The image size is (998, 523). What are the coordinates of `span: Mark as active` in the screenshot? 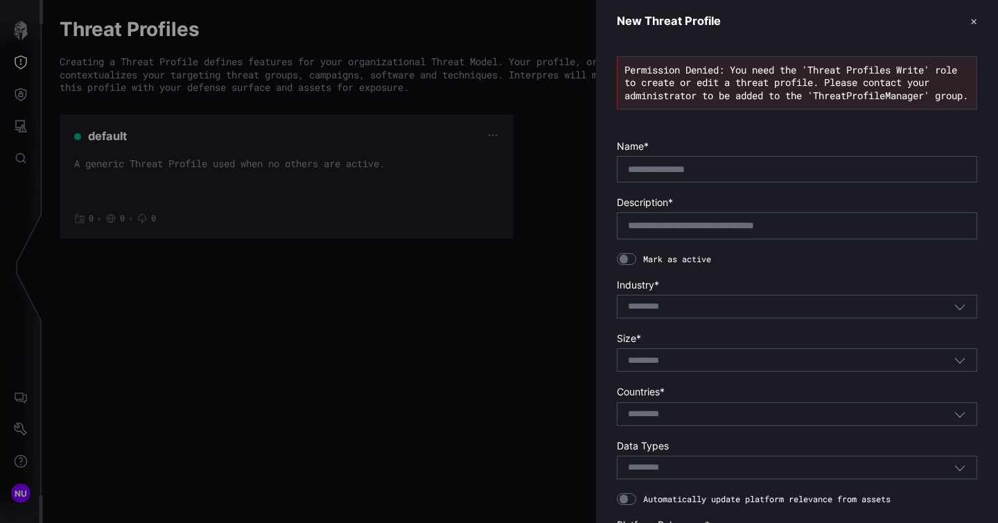 It's located at (677, 259).